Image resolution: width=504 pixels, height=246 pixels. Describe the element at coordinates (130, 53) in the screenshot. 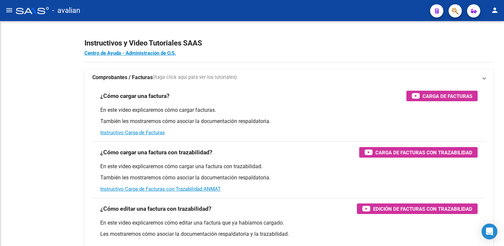

I see `a: Centro de Ayuda - Administración de O.S.` at that location.